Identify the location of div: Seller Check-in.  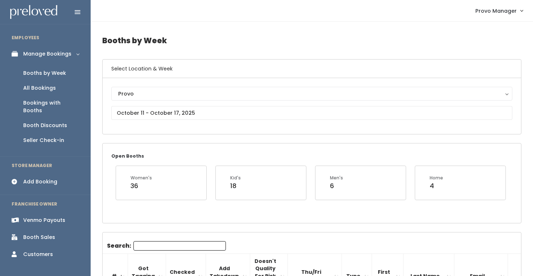
(44, 140).